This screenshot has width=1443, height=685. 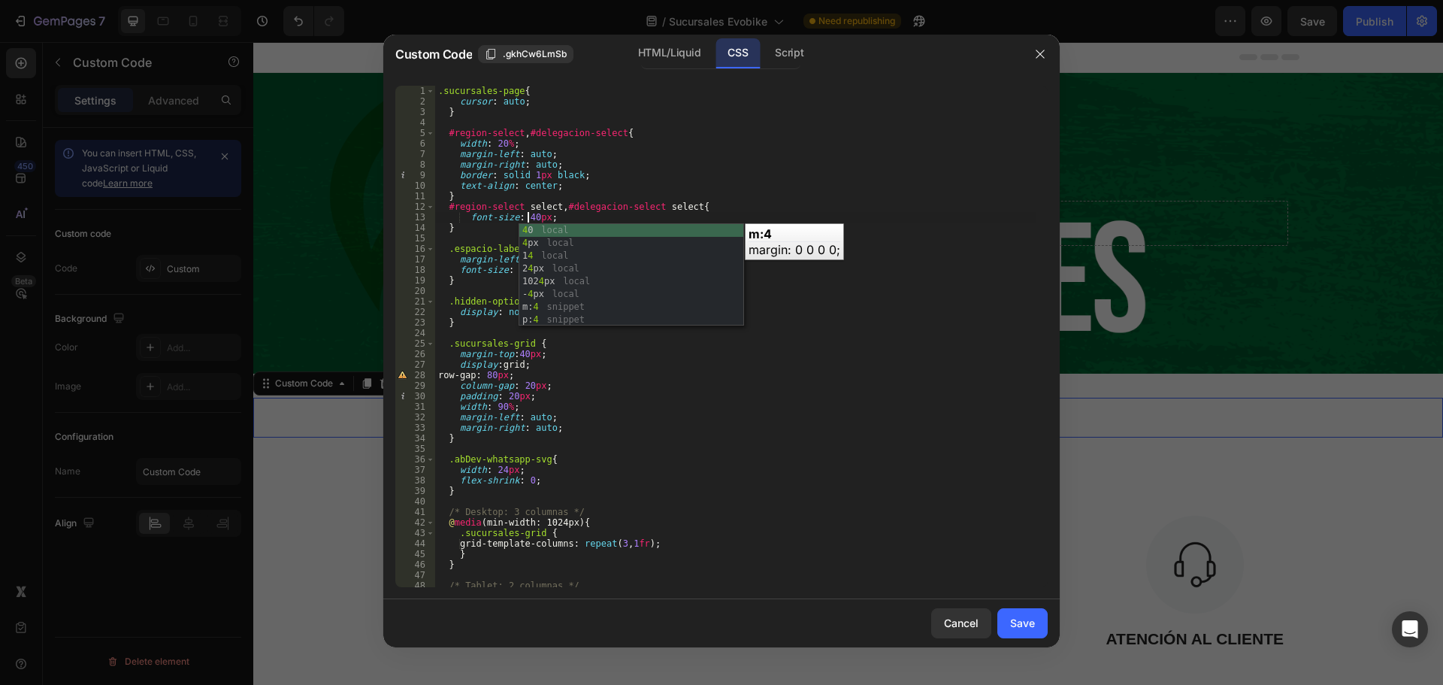 What do you see at coordinates (415, 133) in the screenshot?
I see `div: 5` at bounding box center [415, 133].